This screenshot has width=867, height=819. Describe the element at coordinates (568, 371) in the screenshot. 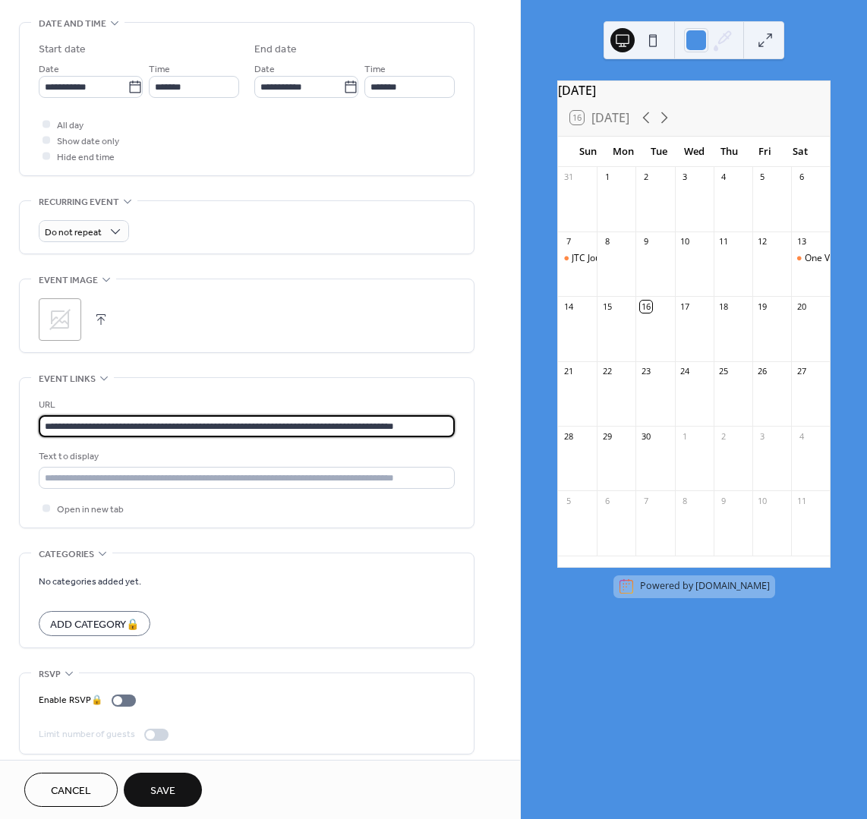

I see `div: 21` at that location.